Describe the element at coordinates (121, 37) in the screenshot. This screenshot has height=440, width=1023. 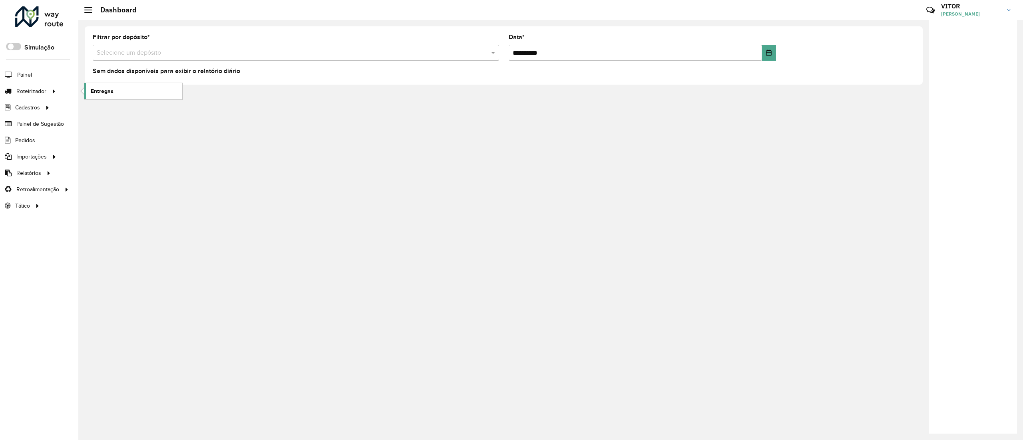
I see `label: Filtrar por depósito` at that location.